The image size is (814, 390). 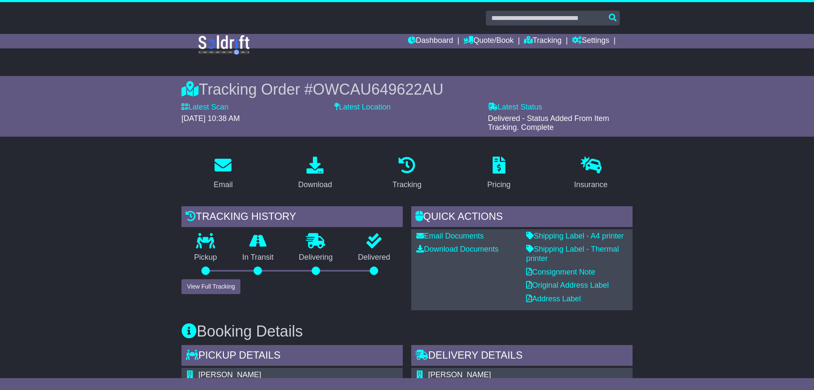 I want to click on a: Quote/Book, so click(x=488, y=41).